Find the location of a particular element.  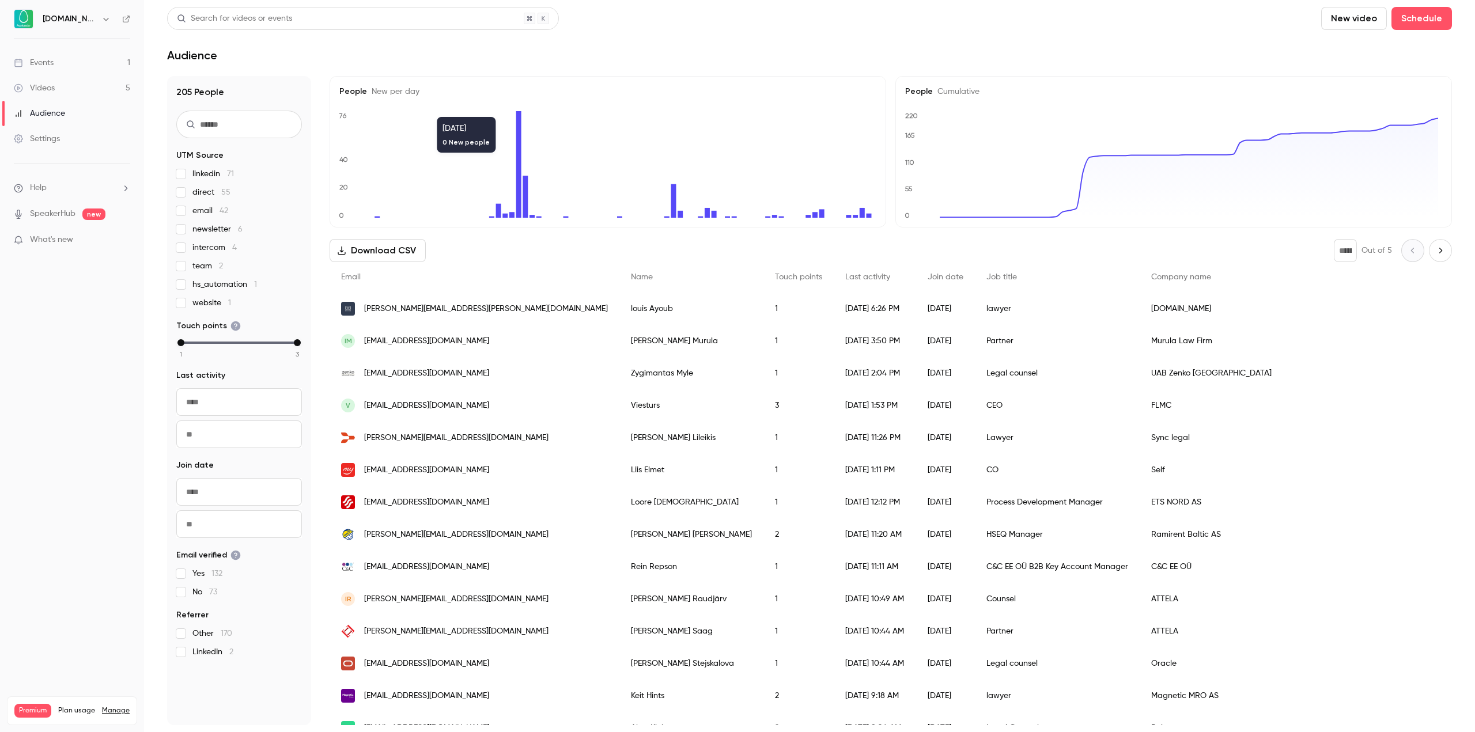

div: Rein Repson is located at coordinates (691, 567).